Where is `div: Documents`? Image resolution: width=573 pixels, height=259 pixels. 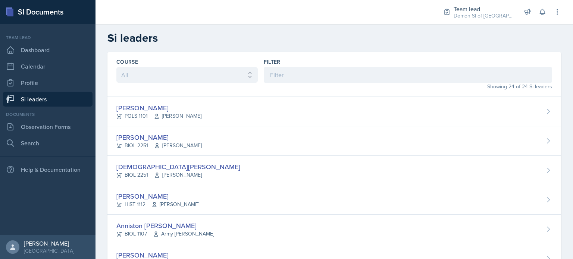 div: Documents is located at coordinates (48, 115).